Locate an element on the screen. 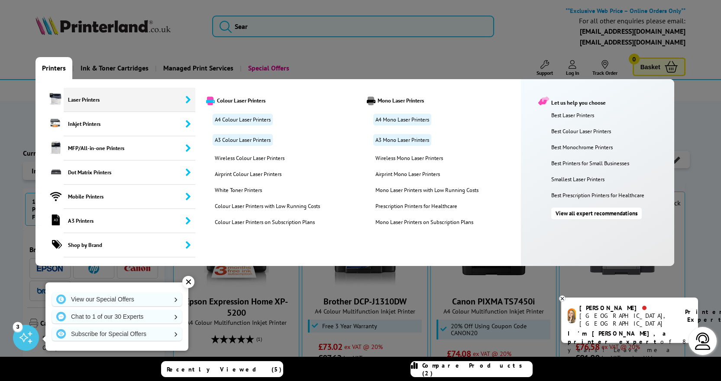 The image size is (721, 381). a: Recently Viewed (5) is located at coordinates (222, 369).